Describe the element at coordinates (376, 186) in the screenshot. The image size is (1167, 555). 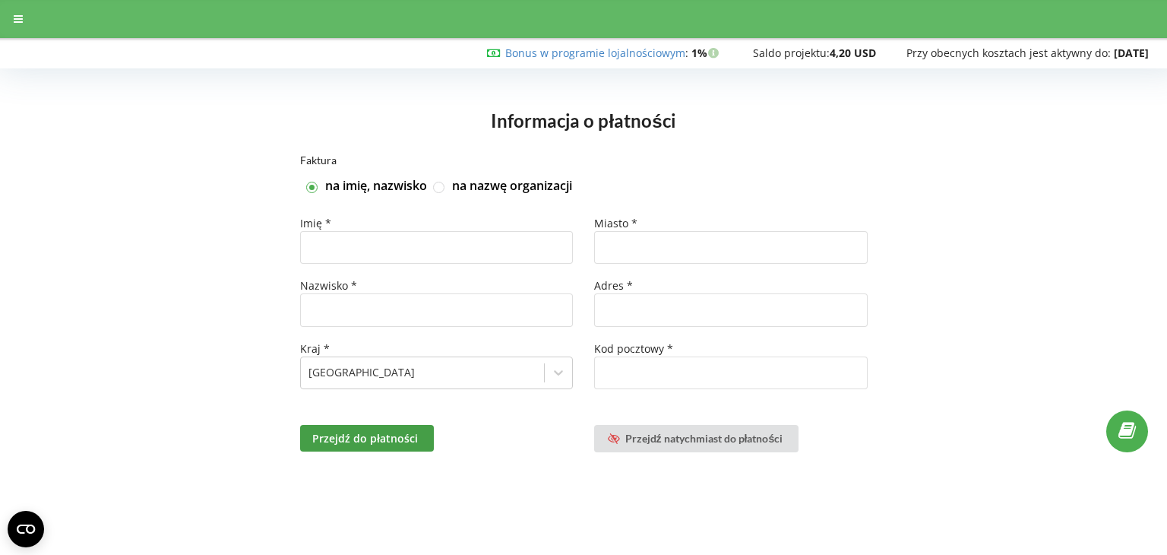
I see `label: na imię, nazwisko` at that location.